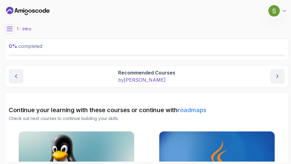  What do you see at coordinates (16, 76) in the screenshot?
I see `button: previous content` at bounding box center [16, 76].